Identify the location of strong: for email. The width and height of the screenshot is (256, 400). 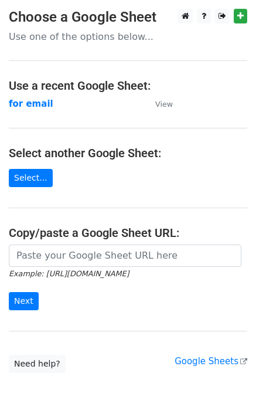
(31, 104).